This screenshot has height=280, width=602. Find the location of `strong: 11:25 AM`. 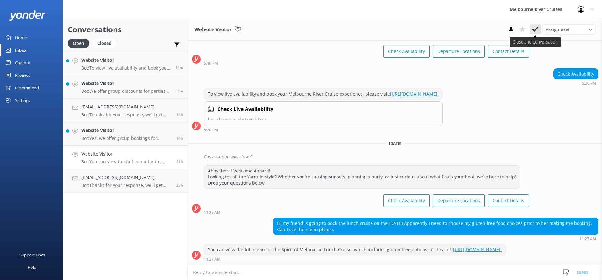

strong: 11:25 AM is located at coordinates (212, 213).